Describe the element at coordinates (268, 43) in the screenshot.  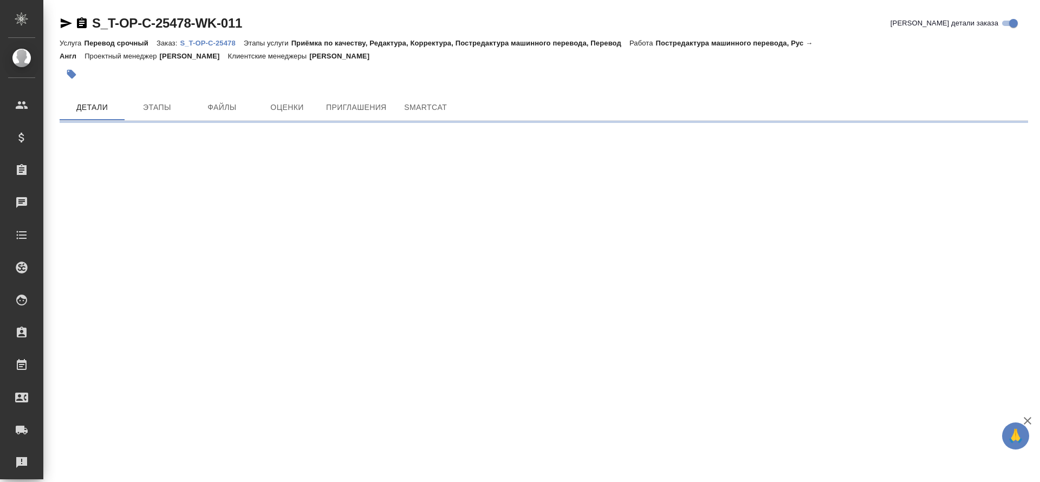
I see `p: Этапы услуги` at that location.